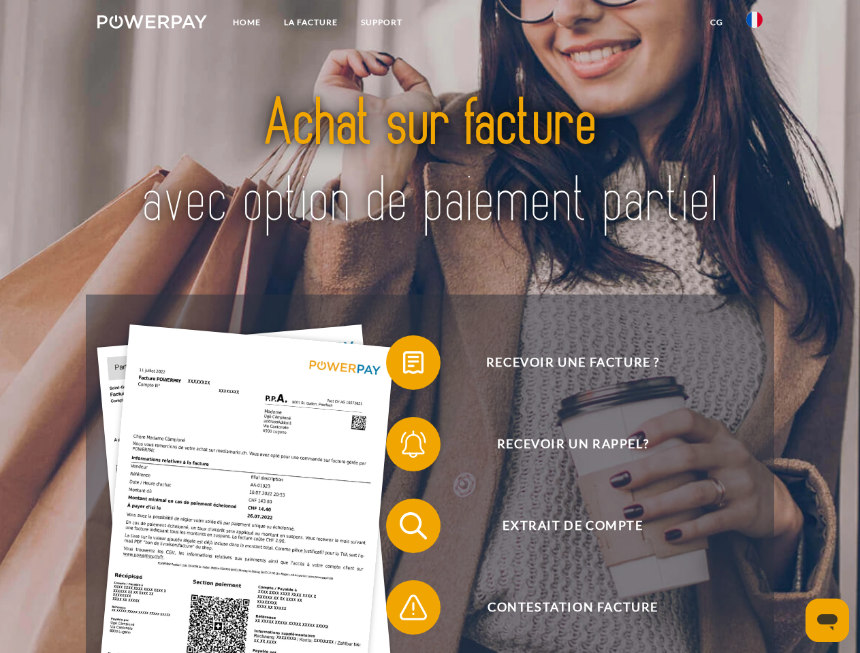 Image resolution: width=860 pixels, height=653 pixels. I want to click on button: Contestation Facture, so click(563, 608).